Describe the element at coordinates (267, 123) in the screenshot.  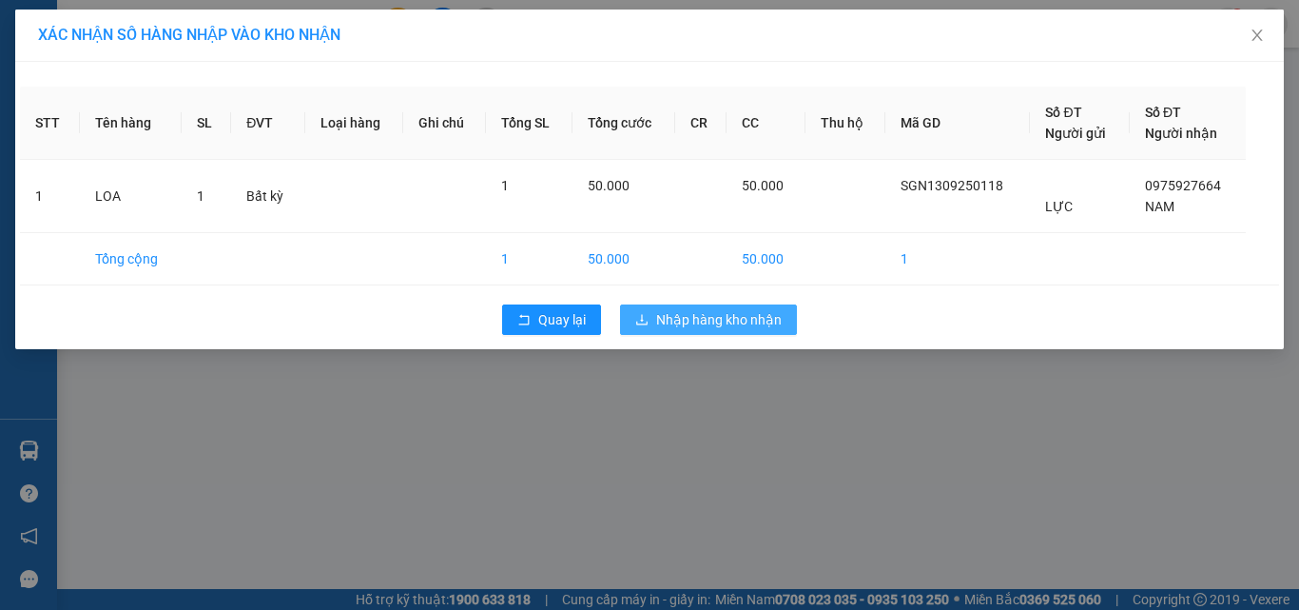
I see `th: ĐVT` at that location.